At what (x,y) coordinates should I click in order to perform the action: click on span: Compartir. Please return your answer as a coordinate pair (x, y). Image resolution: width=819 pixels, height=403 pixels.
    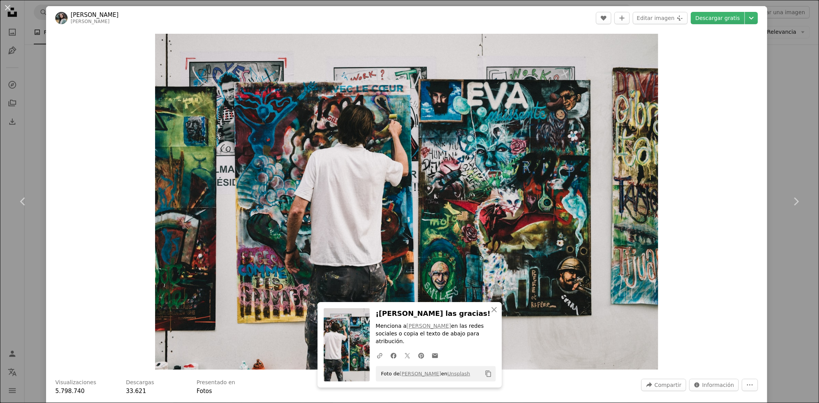
    Looking at the image, I should click on (668, 385).